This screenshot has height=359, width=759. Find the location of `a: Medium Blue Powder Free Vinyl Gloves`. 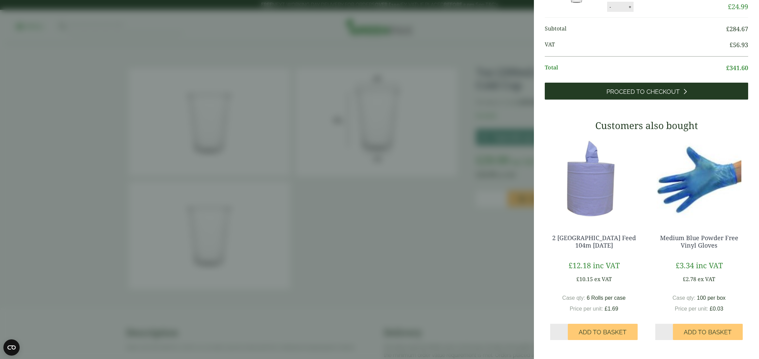

a: Medium Blue Powder Free Vinyl Gloves is located at coordinates (699, 242).